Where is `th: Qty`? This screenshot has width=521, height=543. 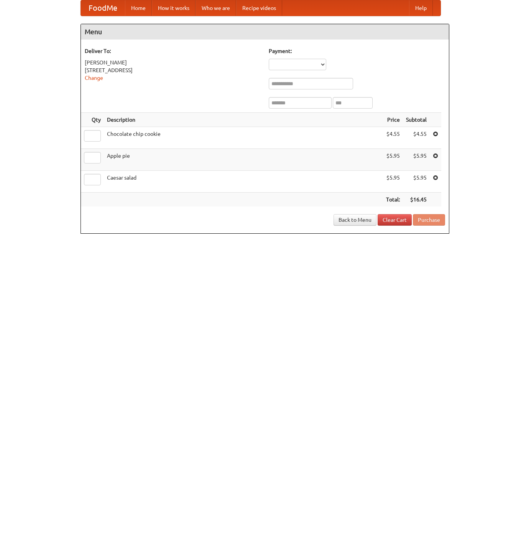
th: Qty is located at coordinates (92, 120).